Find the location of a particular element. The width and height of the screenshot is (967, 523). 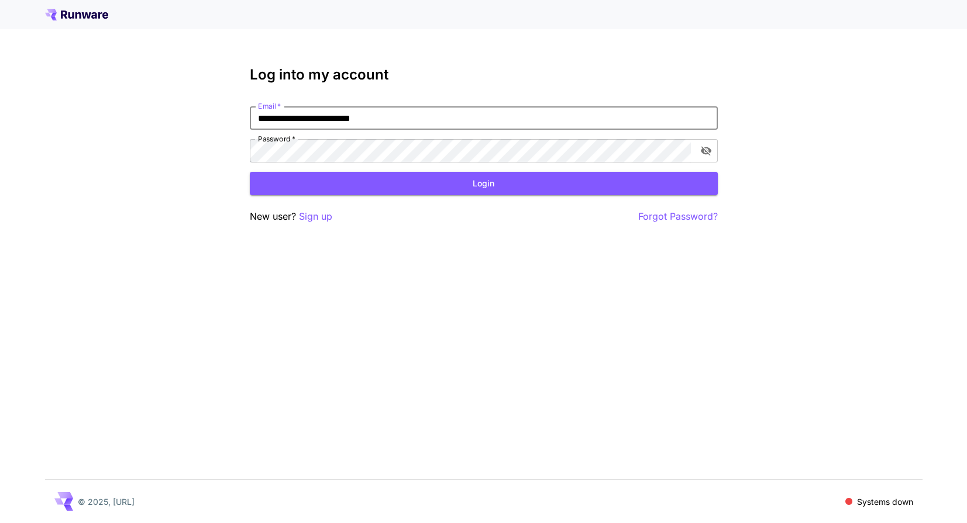

button: toggle password visibility is located at coordinates (706, 151).